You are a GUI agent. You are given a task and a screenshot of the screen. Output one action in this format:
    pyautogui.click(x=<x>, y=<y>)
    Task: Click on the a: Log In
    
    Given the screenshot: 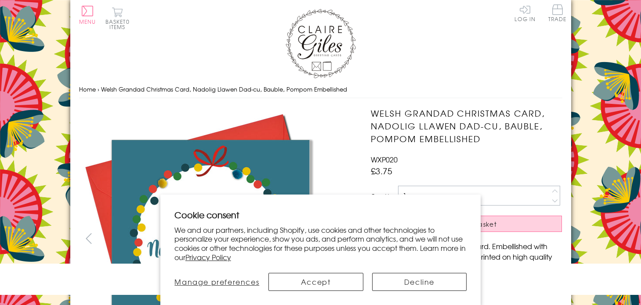 What is the action you would take?
    pyautogui.click(x=525, y=13)
    